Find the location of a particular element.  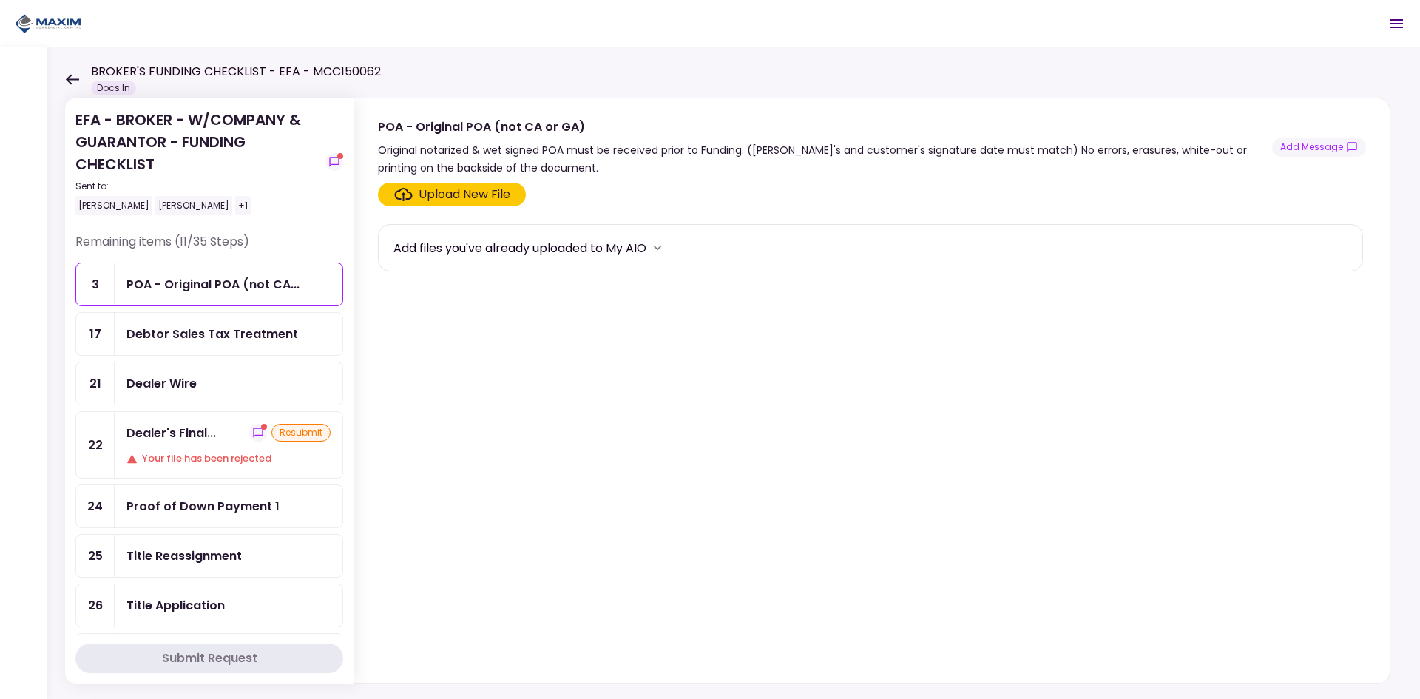

div: resubmit is located at coordinates (301, 433).